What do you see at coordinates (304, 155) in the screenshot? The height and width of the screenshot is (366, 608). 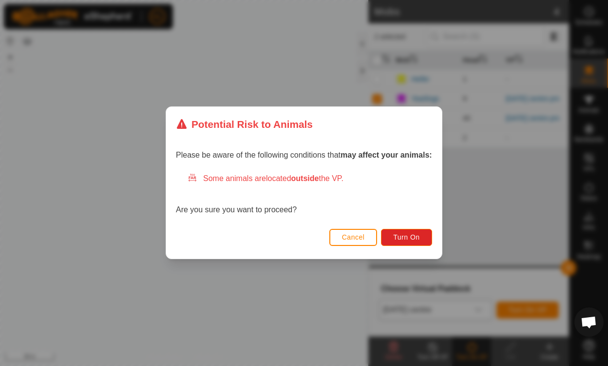 I see `span: Please be aware of the following conditions that` at bounding box center [304, 155].